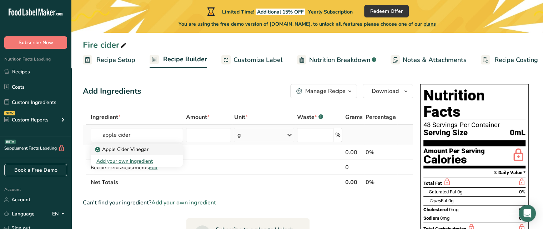 Image resolution: width=543 pixels, height=229 pixels. I want to click on div: 0, so click(354, 168).